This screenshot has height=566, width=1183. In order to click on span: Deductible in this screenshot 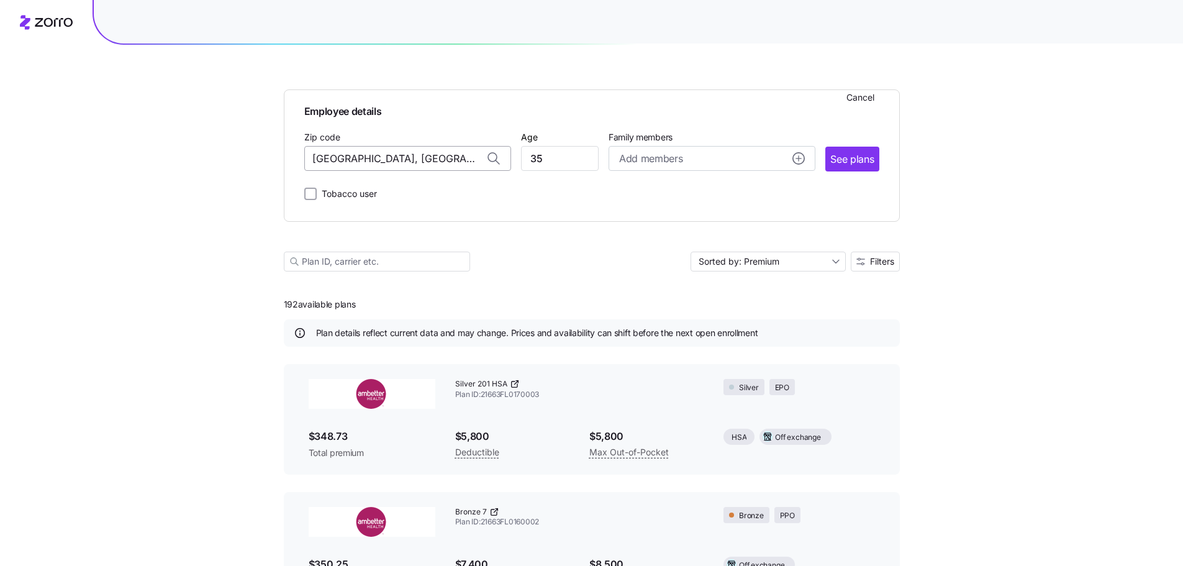, I will do `click(477, 452)`.